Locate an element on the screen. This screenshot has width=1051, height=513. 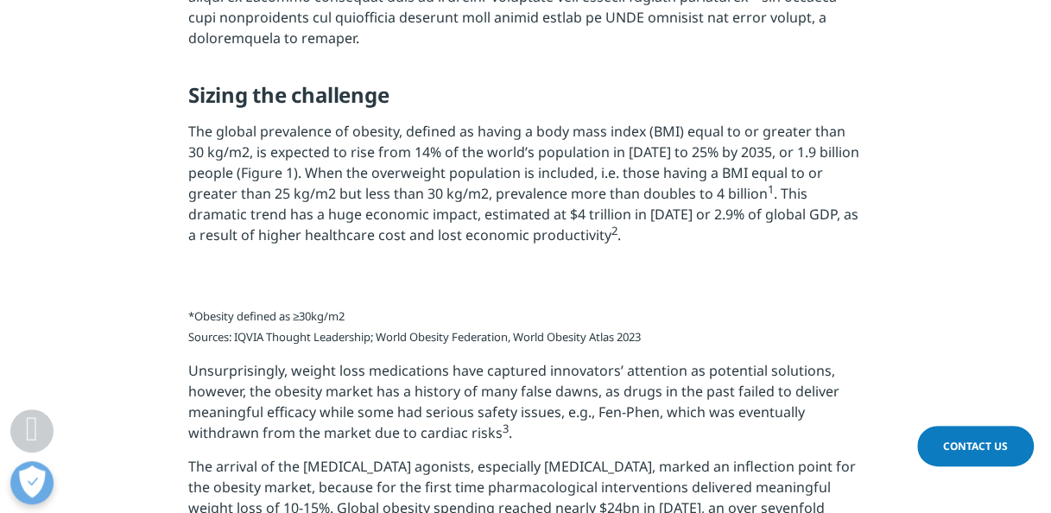
button: 打开偏好 is located at coordinates (32, 483).